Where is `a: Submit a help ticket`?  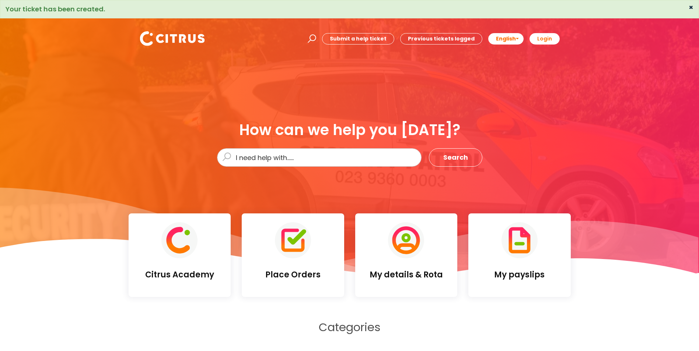
a: Submit a help ticket is located at coordinates (358, 39).